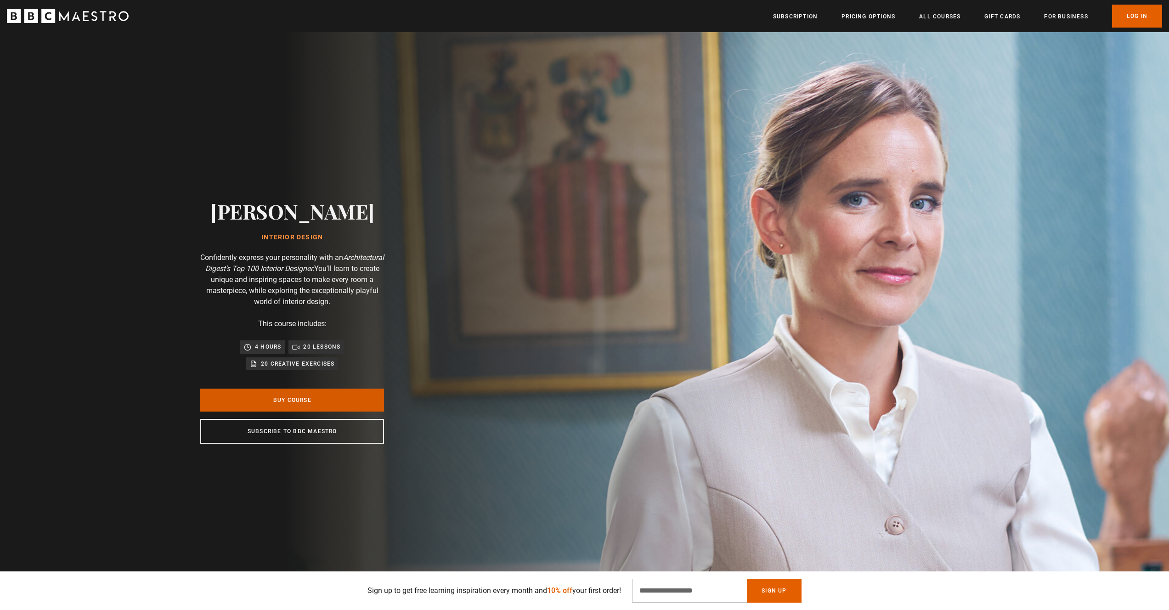 This screenshot has height=610, width=1169. I want to click on a: All Courses, so click(940, 17).